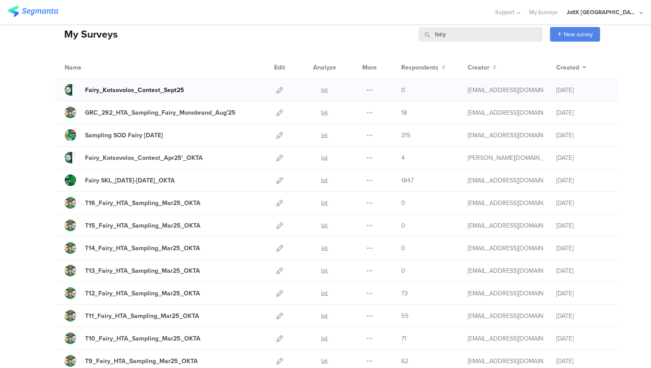 The width and height of the screenshot is (651, 368). What do you see at coordinates (481, 34) in the screenshot?
I see `input: Survey Name, Creator...` at bounding box center [481, 34].